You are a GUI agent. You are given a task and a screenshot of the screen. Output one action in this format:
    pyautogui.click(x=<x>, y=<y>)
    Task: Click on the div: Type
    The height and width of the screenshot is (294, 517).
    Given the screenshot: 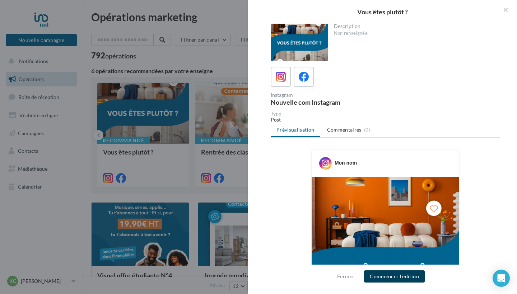 What is the action you would take?
    pyautogui.click(x=385, y=114)
    